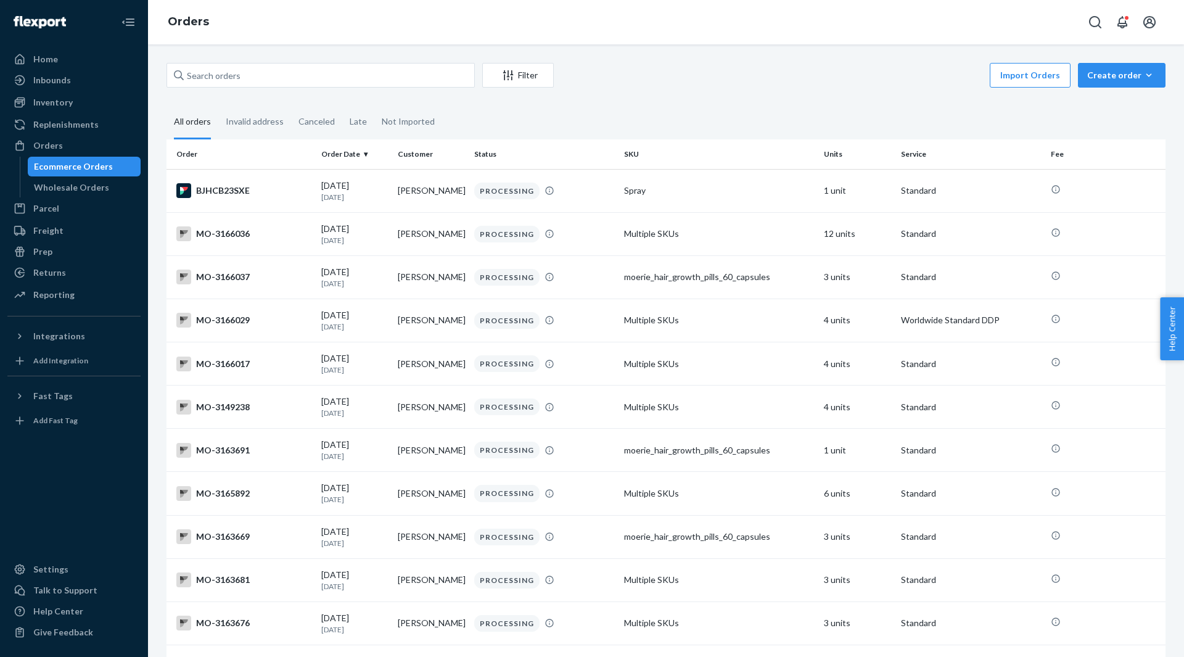 This screenshot has width=1184, height=657. I want to click on div: All orders, so click(192, 122).